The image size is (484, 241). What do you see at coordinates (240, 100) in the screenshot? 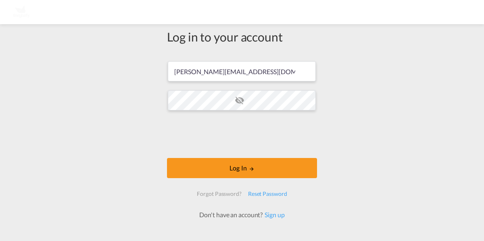
I see `md-icon: icon-eye-off` at bounding box center [240, 100].